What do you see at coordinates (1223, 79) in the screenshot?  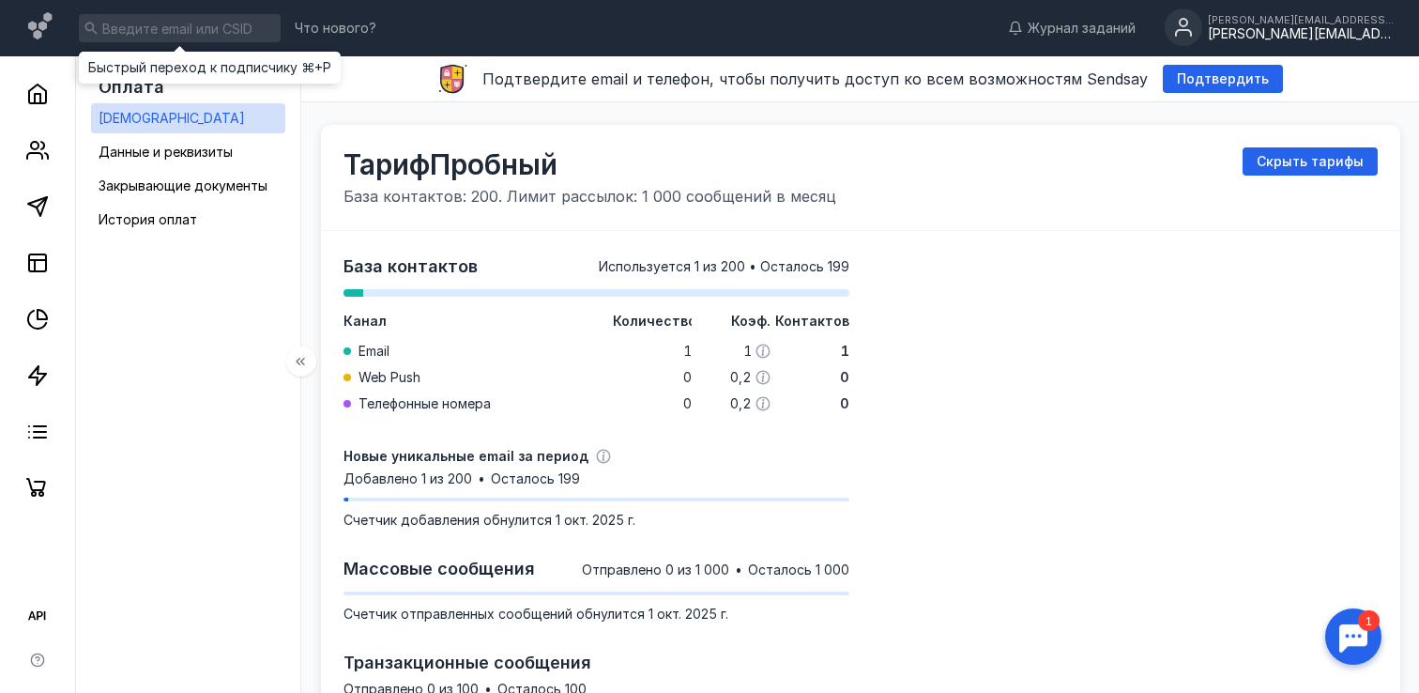 I see `button: Подтвердить` at bounding box center [1223, 79].